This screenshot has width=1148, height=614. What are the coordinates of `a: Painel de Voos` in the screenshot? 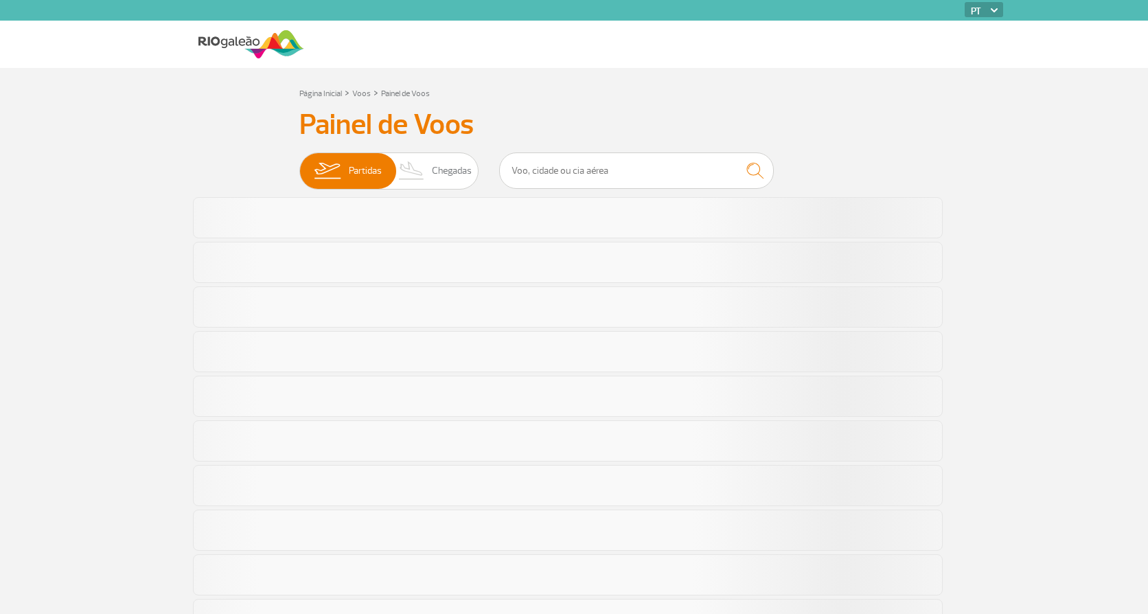 It's located at (405, 93).